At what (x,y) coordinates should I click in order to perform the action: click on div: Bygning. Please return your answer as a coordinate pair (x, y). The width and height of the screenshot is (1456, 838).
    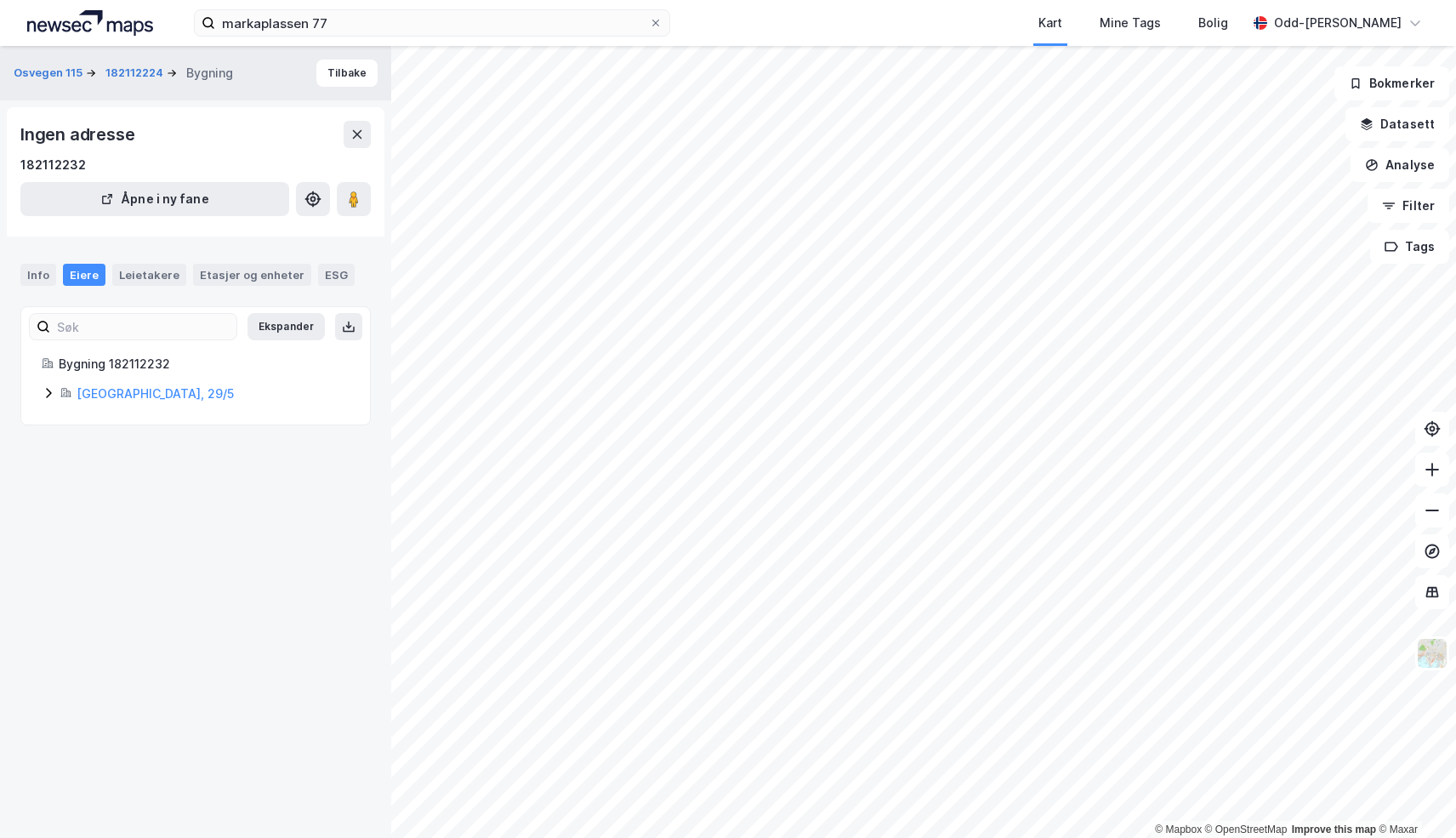
    Looking at the image, I should click on (210, 73).